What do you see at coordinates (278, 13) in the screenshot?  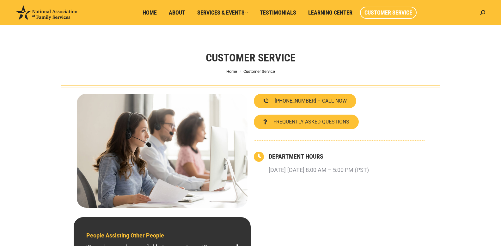 I see `a: Testimonials` at bounding box center [278, 13].